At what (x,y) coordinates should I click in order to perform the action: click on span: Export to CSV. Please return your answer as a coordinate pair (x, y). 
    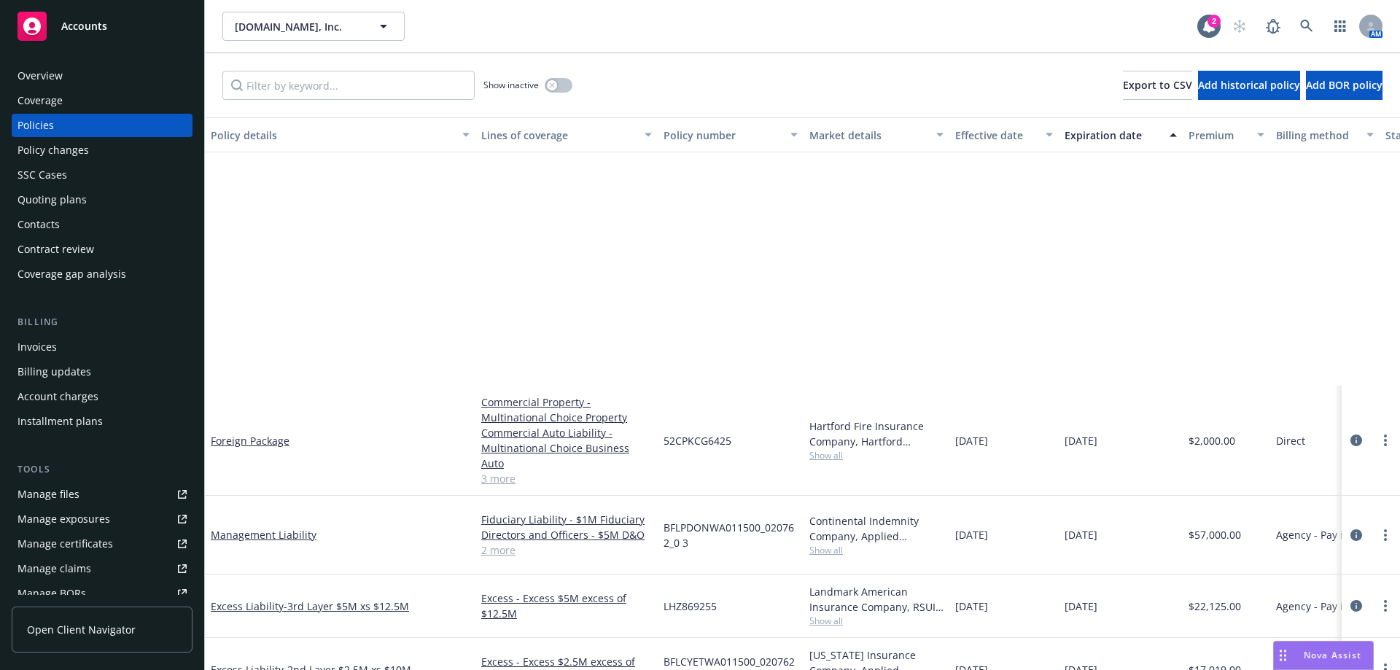
    Looking at the image, I should click on (1157, 85).